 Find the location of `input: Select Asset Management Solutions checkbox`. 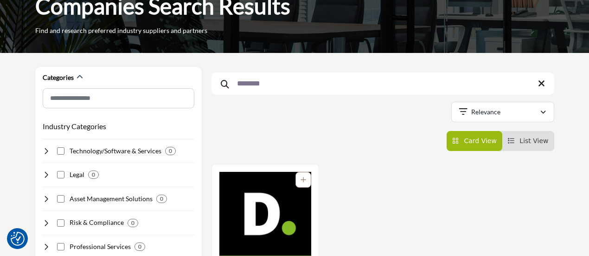

input: Select Asset Management Solutions checkbox is located at coordinates (61, 199).